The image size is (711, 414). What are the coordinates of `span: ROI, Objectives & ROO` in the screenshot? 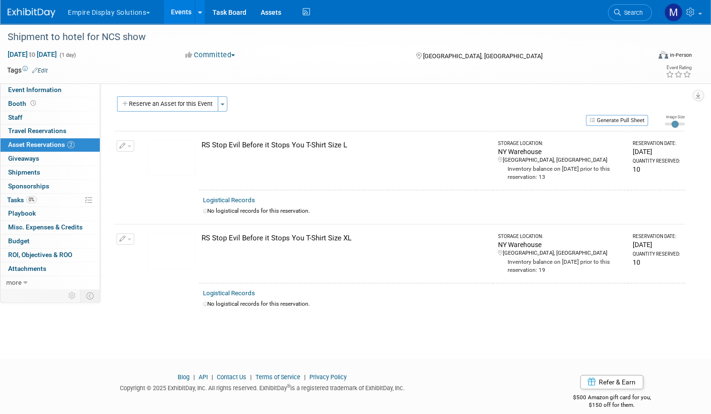 It's located at (40, 255).